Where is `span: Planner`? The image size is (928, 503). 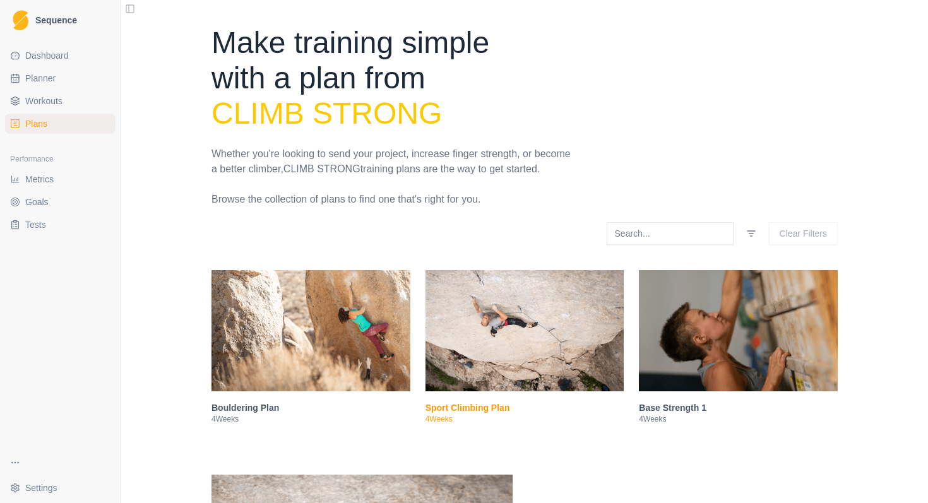
span: Planner is located at coordinates (40, 78).